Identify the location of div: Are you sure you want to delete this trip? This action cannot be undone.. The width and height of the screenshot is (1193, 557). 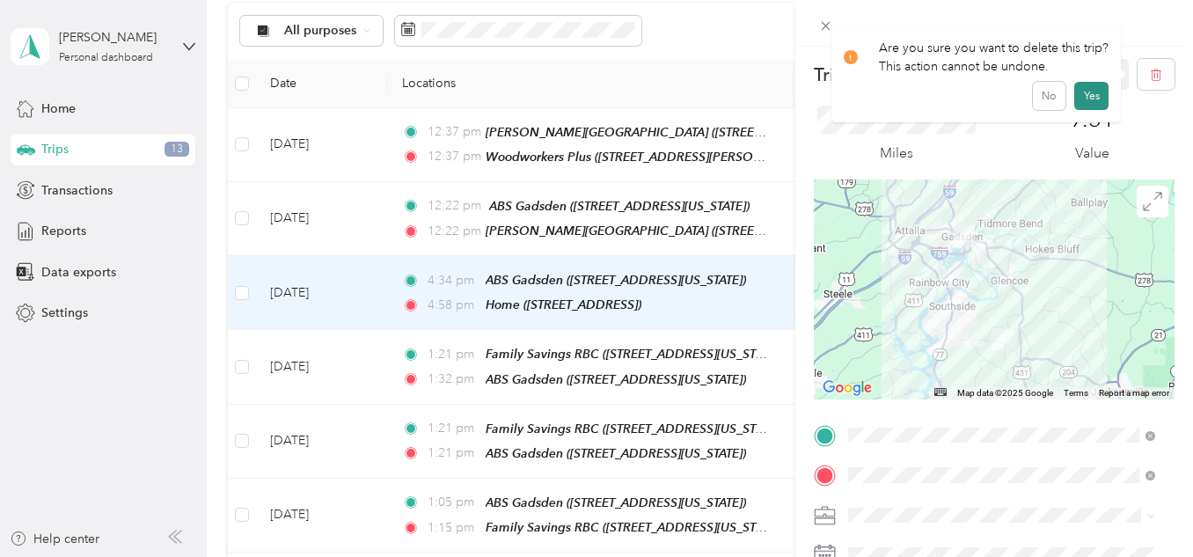
(977, 57).